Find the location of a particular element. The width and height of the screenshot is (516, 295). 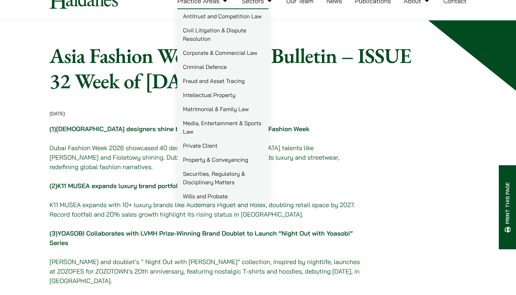

a: K11 MUSEA expands luxury brand portfolio, including Rolex and Prada is located at coordinates (160, 185).